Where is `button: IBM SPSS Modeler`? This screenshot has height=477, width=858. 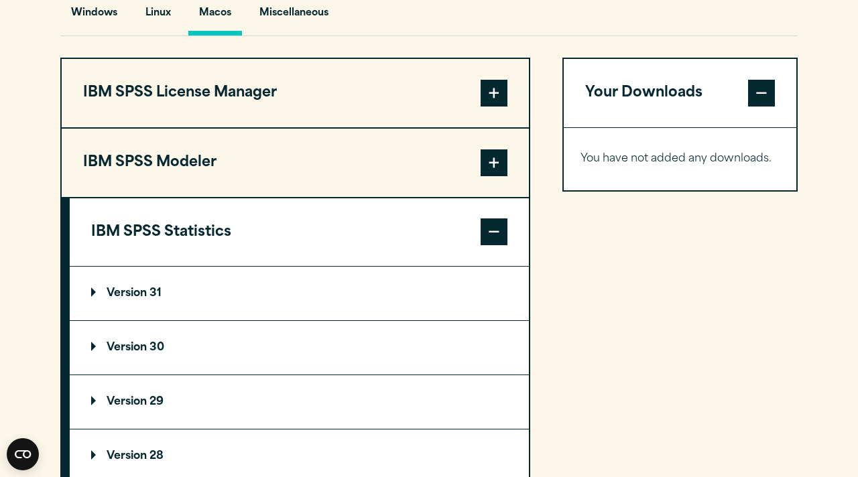 button: IBM SPSS Modeler is located at coordinates (295, 163).